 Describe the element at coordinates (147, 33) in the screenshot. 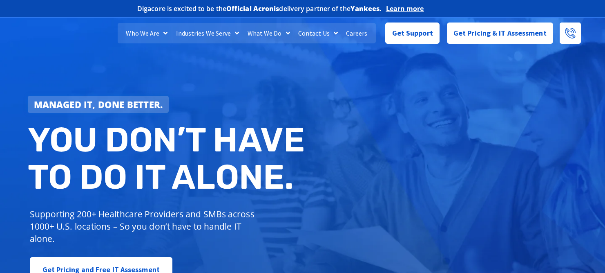

I see `a: Who We Are` at that location.